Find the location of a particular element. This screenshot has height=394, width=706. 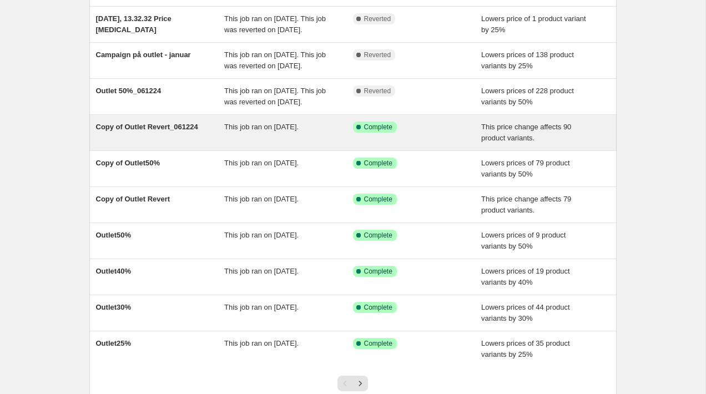

span: Lowers prices of 9 product variants by 50% is located at coordinates (524, 240).